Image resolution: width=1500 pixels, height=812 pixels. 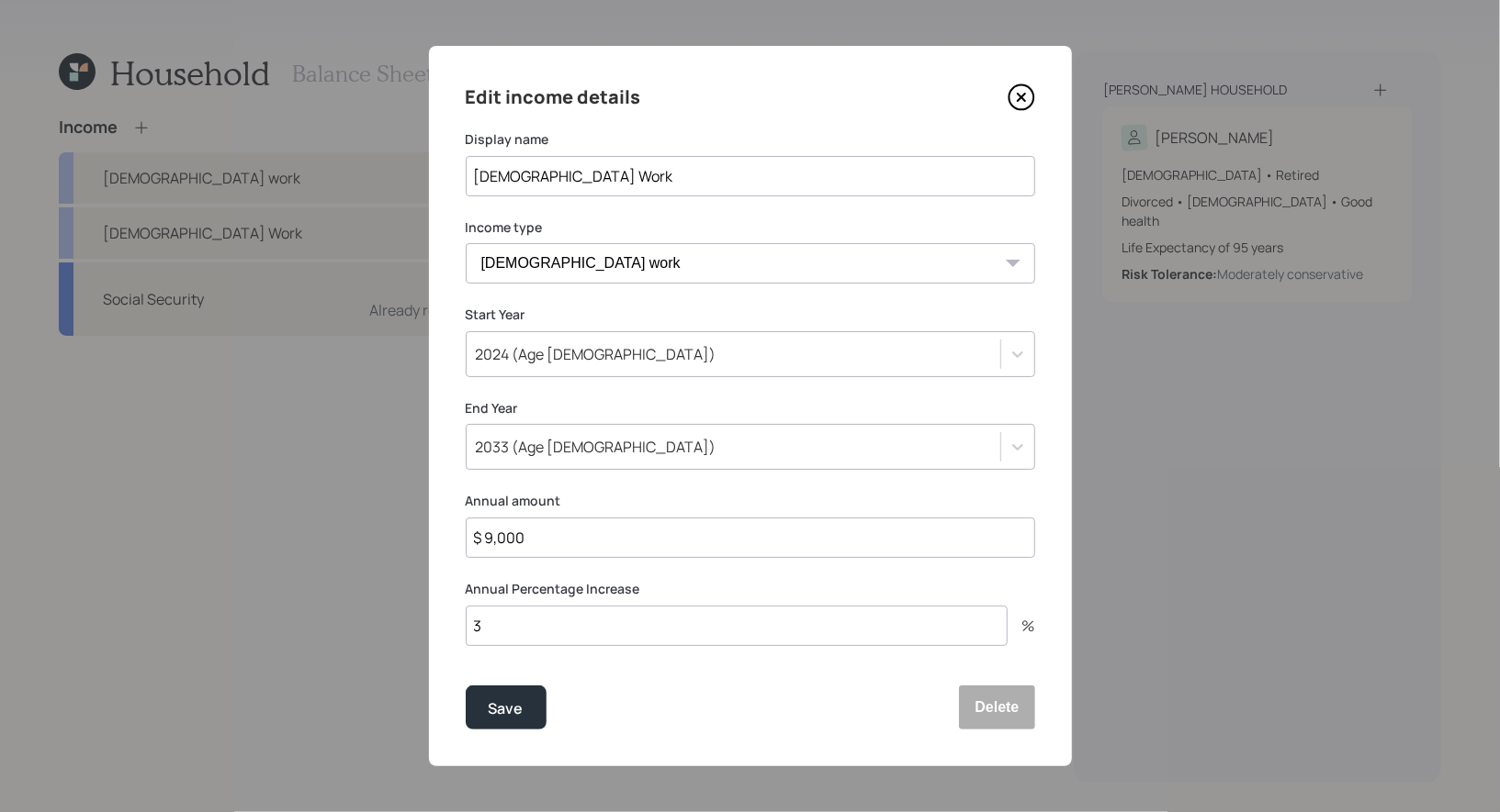 What do you see at coordinates (997, 708) in the screenshot?
I see `button: Delete` at bounding box center [997, 708].